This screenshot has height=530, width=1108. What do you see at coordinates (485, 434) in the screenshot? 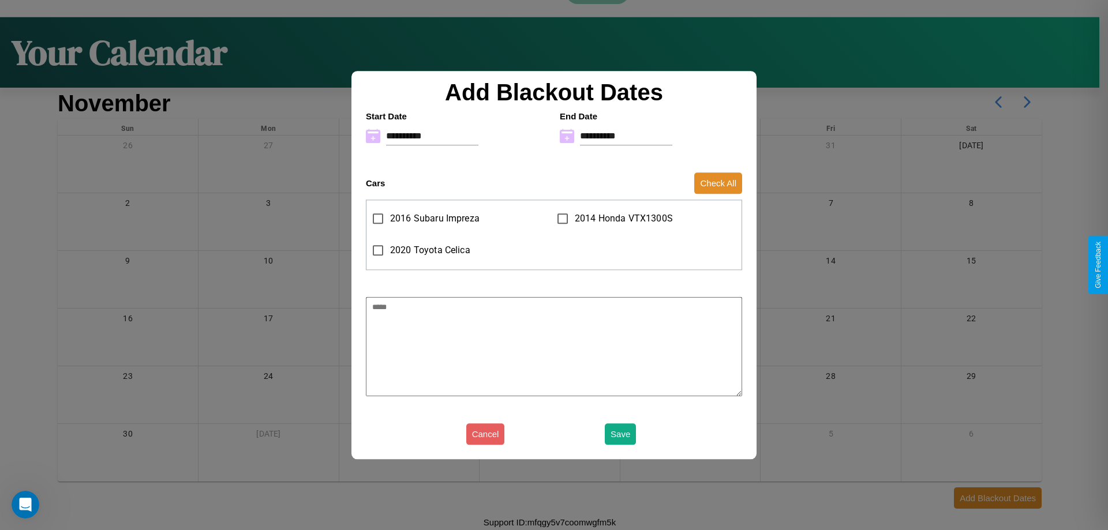
I see `button: Cancel` at bounding box center [485, 434].